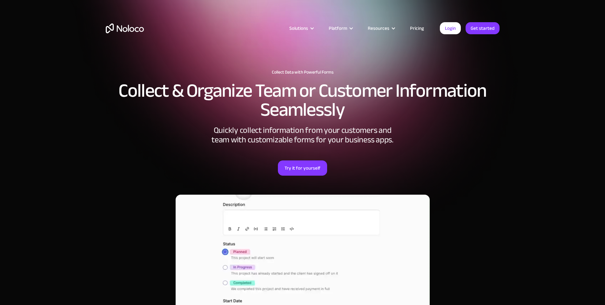 The width and height of the screenshot is (605, 305). What do you see at coordinates (302, 168) in the screenshot?
I see `a: Try it for yourself` at bounding box center [302, 168].